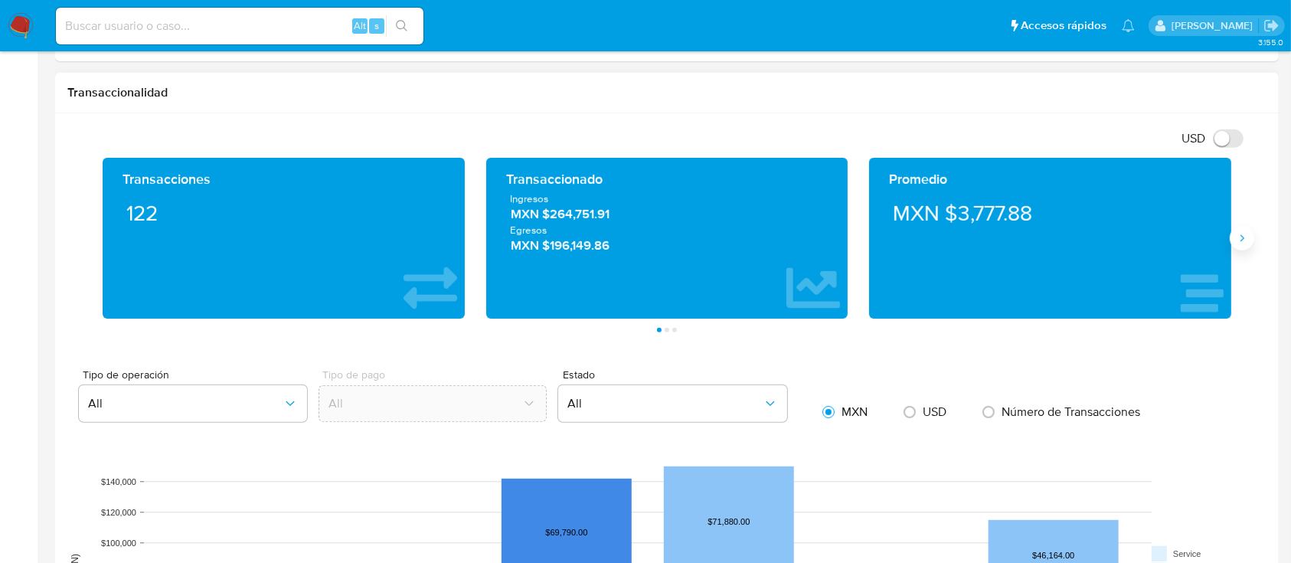 The image size is (1291, 563). Describe the element at coordinates (240, 26) in the screenshot. I see `input: Buscar usuario o caso...` at that location.